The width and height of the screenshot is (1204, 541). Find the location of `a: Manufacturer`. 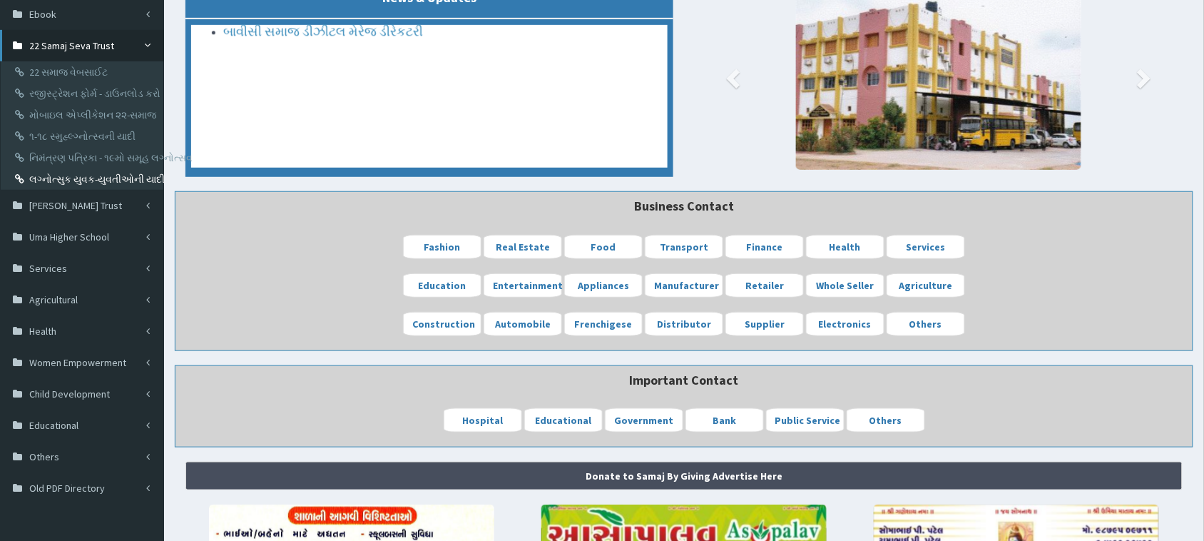

a: Manufacturer is located at coordinates (684, 285).